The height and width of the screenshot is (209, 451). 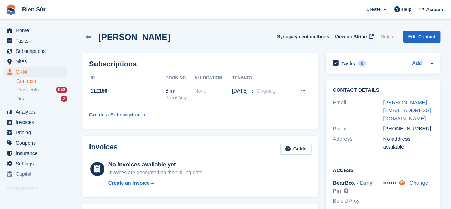 What do you see at coordinates (303, 36) in the screenshot?
I see `button: Sync payment methods` at bounding box center [303, 36].